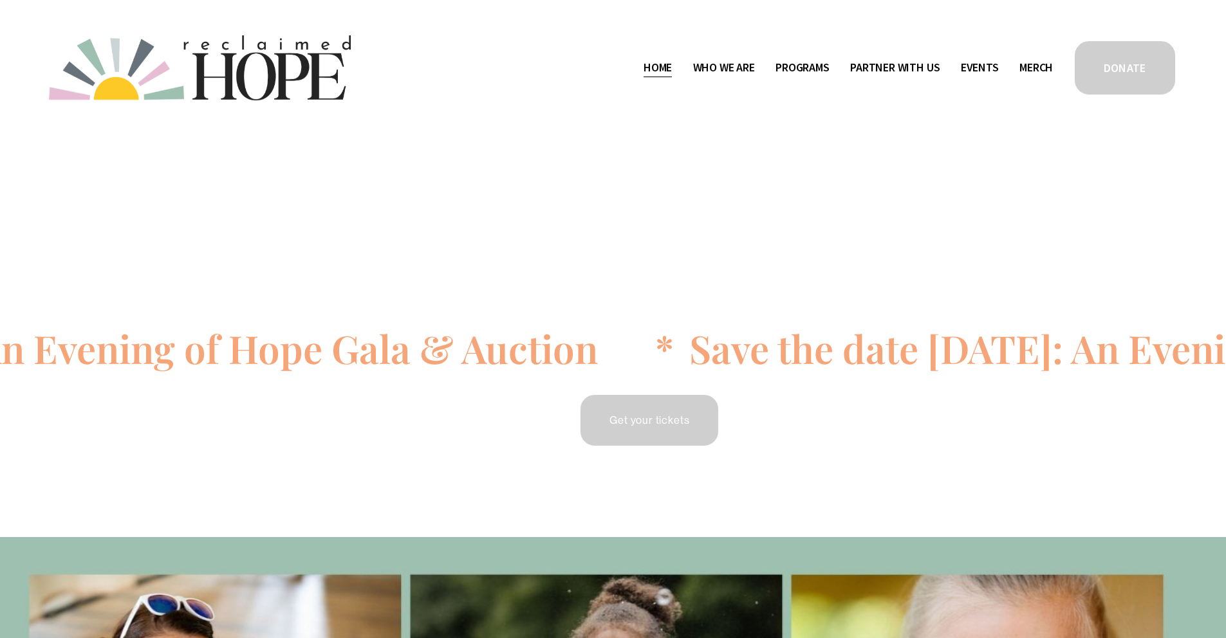 The image size is (1226, 638). I want to click on span: Partner With Us, so click(894, 68).